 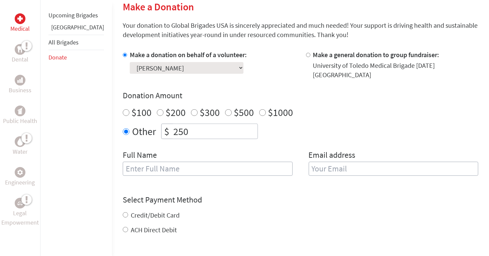 What do you see at coordinates (20, 19) in the screenshot?
I see `img: Medical` at bounding box center [20, 19].